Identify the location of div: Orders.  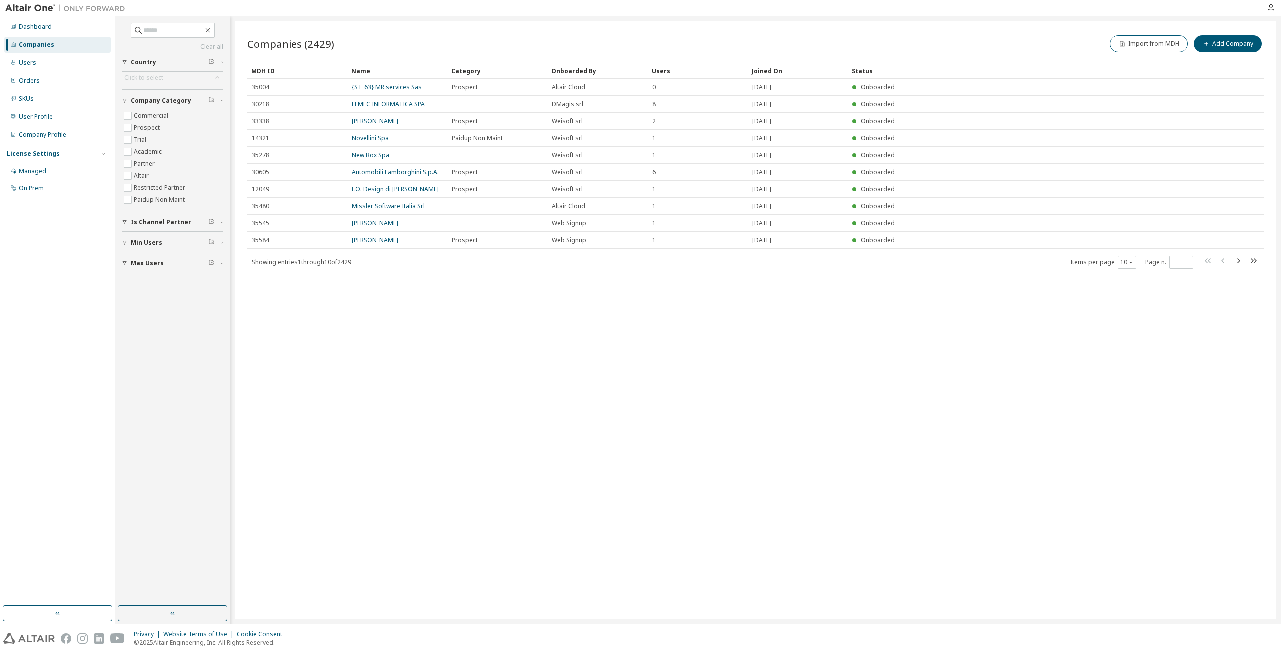
(29, 81).